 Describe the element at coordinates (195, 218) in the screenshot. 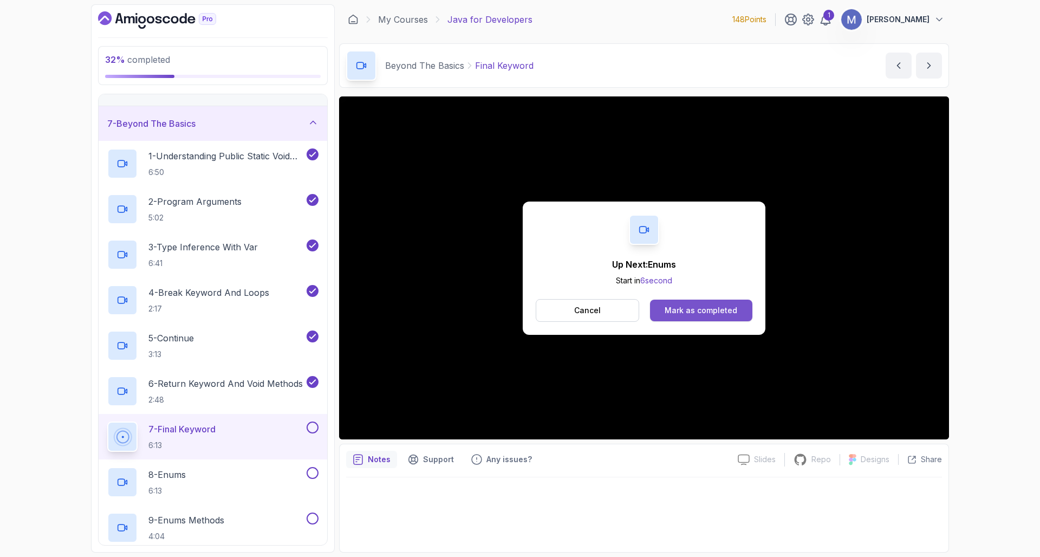

I see `p: 5:02` at that location.